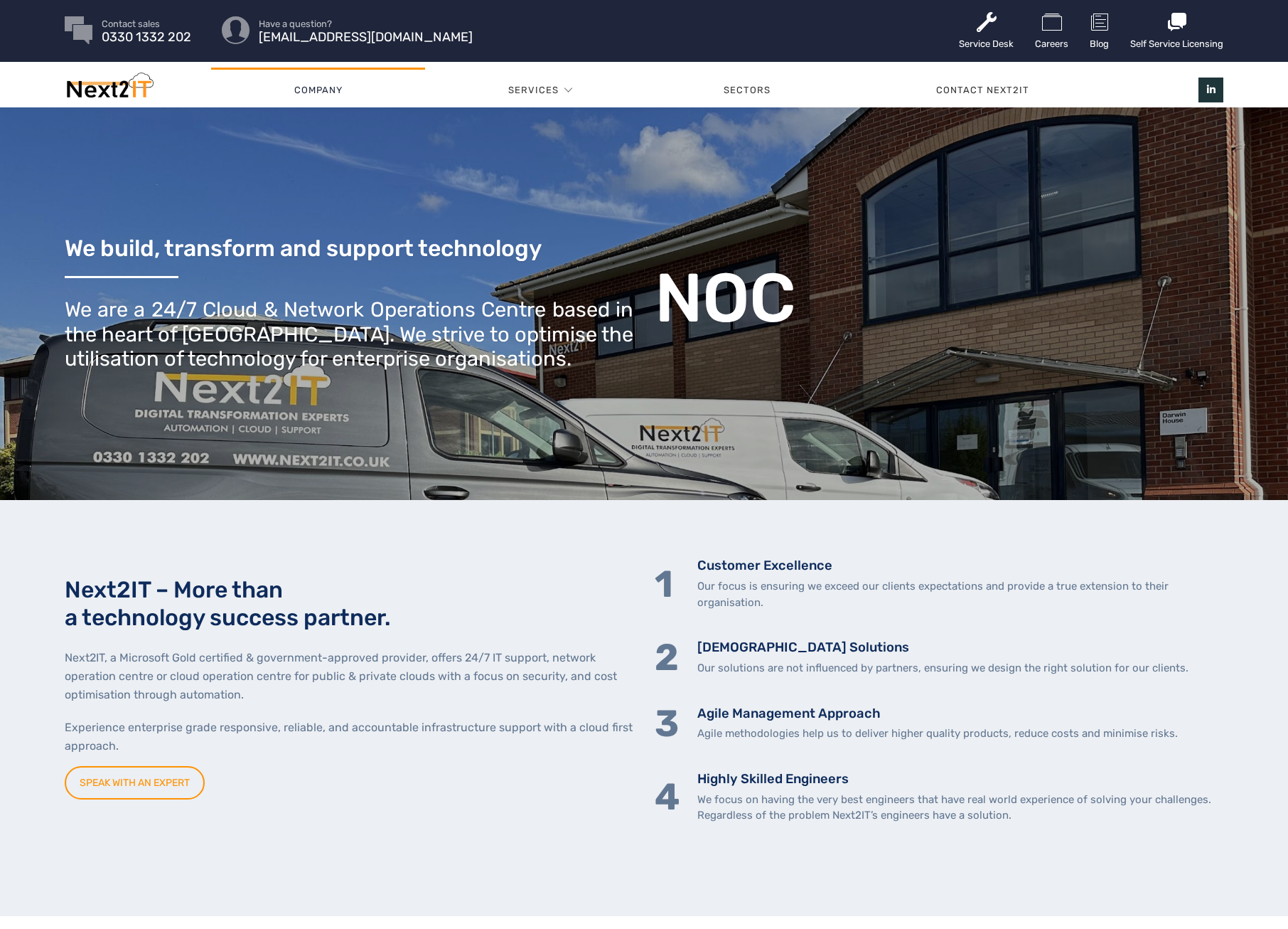 The height and width of the screenshot is (929, 1288). I want to click on p: Agile methodologies help us to deliver higher quality products, reduce costs and minimise risks., so click(938, 733).